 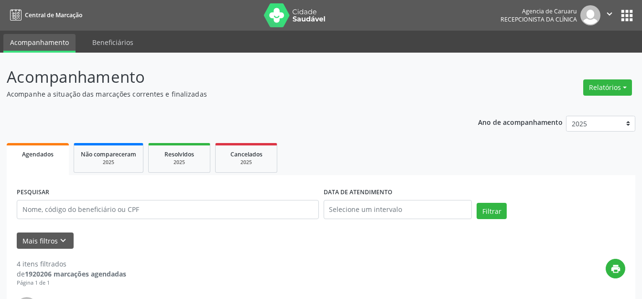 What do you see at coordinates (227, 94) in the screenshot?
I see `p: Acompanhe a situação das marcações correntes e finalizadas` at bounding box center [227, 94].